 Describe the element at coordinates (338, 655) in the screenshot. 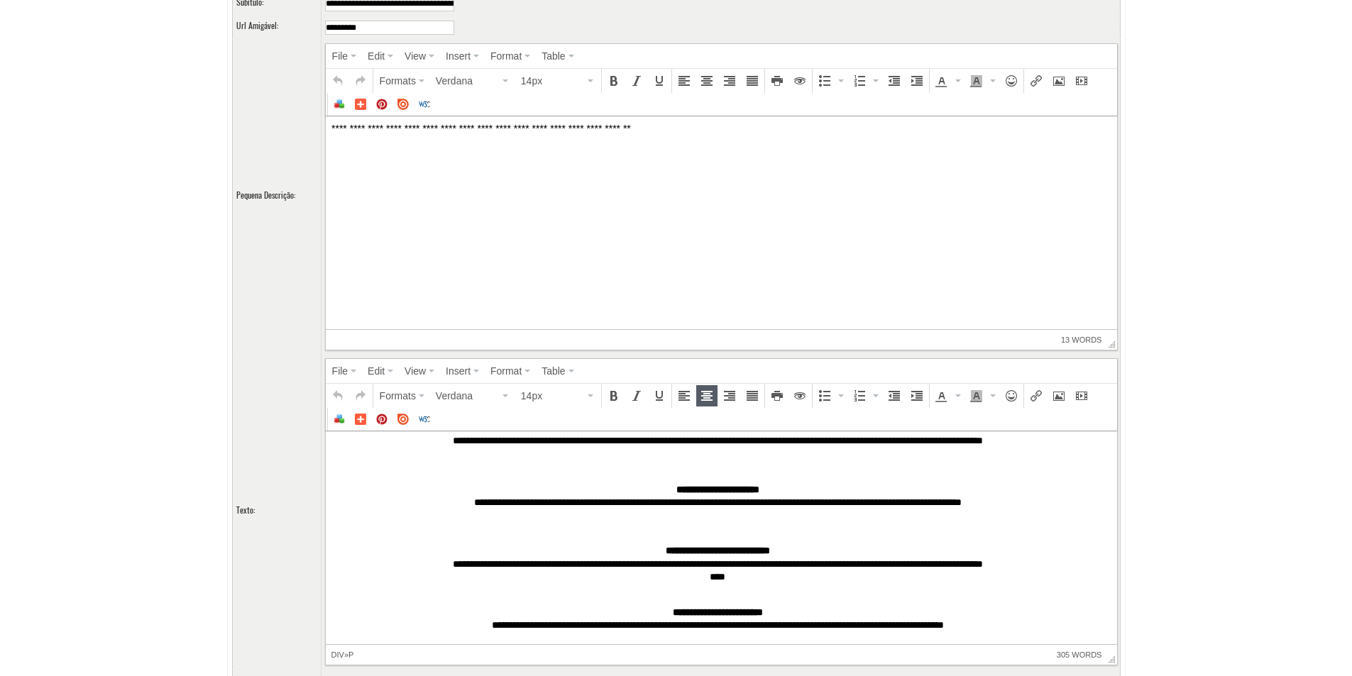

I see `div: div` at that location.